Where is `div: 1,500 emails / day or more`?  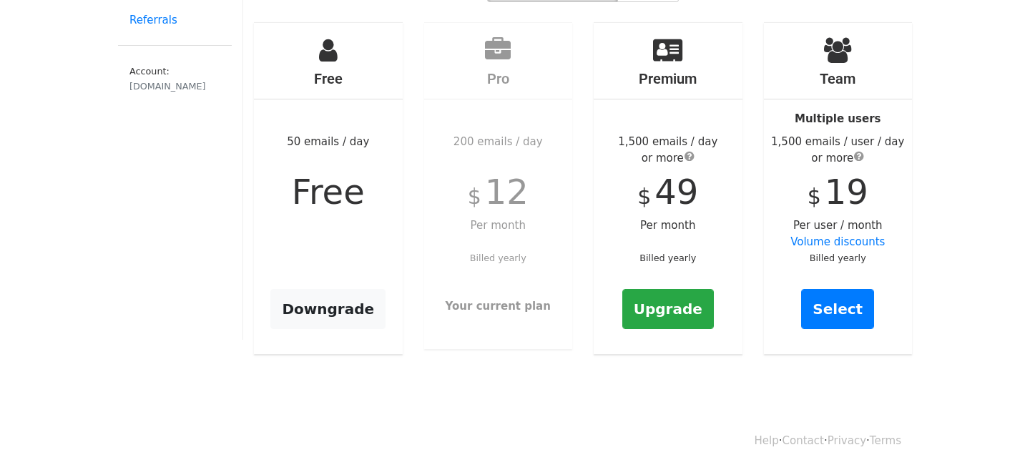 div: 1,500 emails / day or more is located at coordinates (668, 150).